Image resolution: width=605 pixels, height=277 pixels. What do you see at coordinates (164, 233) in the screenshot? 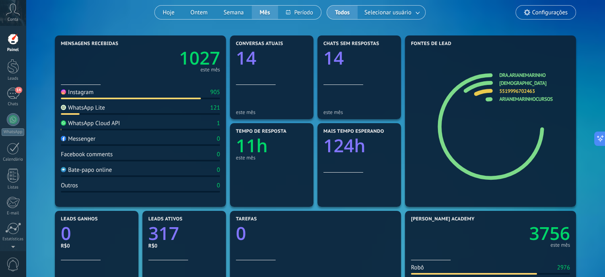
I see `text: 317` at bounding box center [164, 233].